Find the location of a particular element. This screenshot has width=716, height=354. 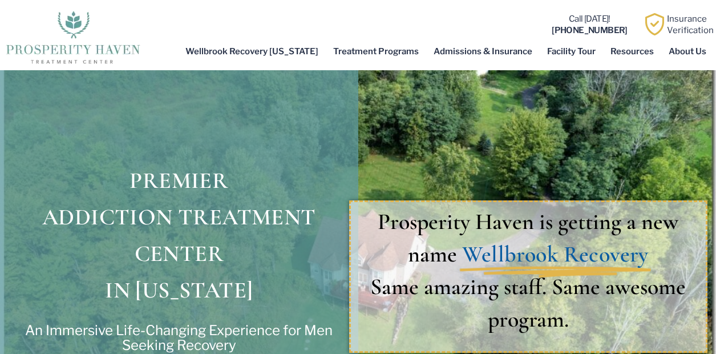

img: The logo for Prosperity Haven Addiction Recovery Center. is located at coordinates (72, 36).